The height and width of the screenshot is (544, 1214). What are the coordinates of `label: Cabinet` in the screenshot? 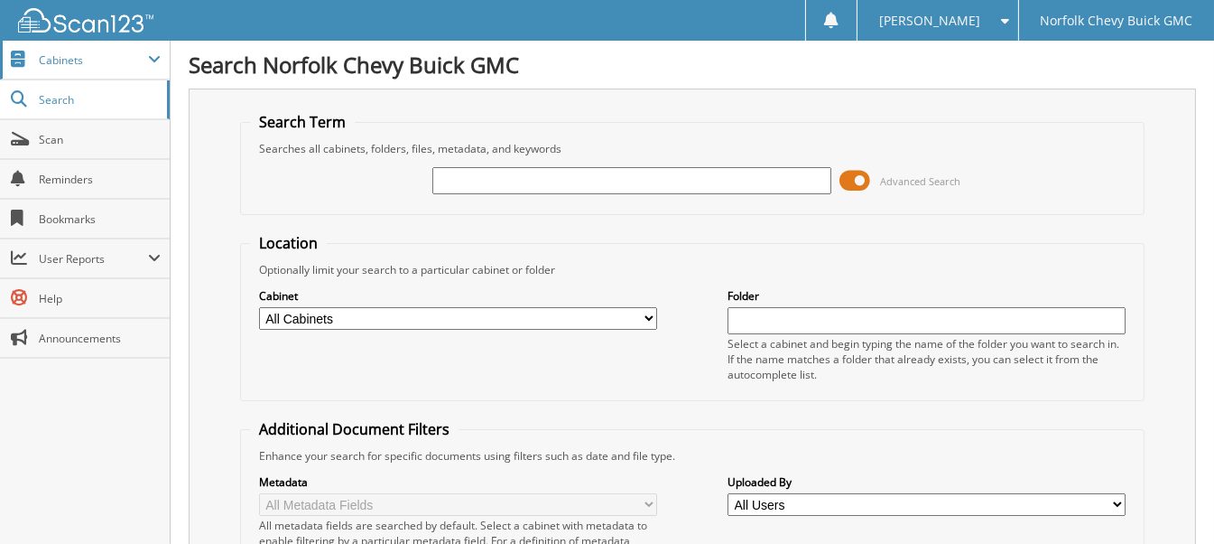 It's located at (458, 295).